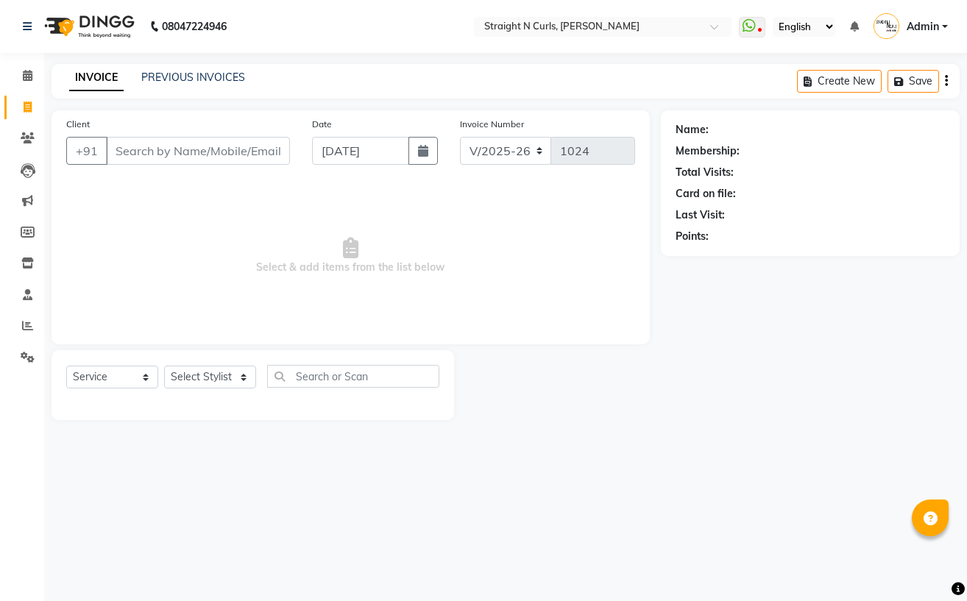 This screenshot has width=967, height=601. Describe the element at coordinates (706, 194) in the screenshot. I see `div: Card on file:` at that location.